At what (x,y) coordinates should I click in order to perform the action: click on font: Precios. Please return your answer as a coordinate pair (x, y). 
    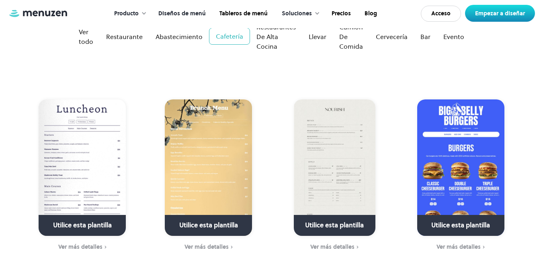
    Looking at the image, I should click on (341, 13).